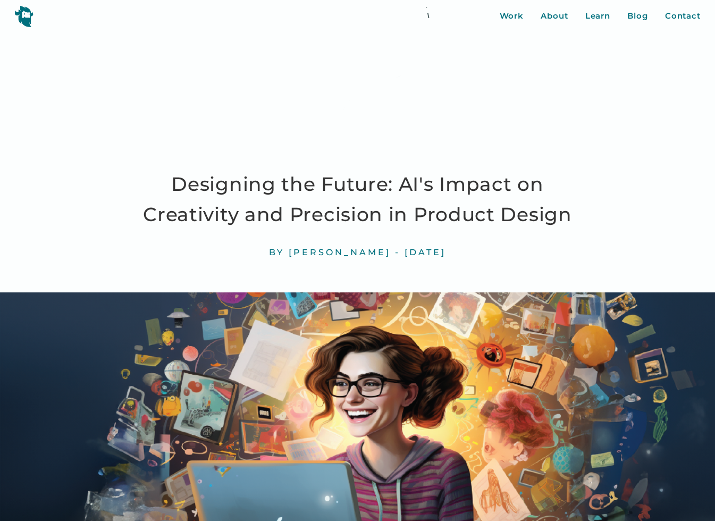  Describe the element at coordinates (683, 16) in the screenshot. I see `div: Contact` at that location.